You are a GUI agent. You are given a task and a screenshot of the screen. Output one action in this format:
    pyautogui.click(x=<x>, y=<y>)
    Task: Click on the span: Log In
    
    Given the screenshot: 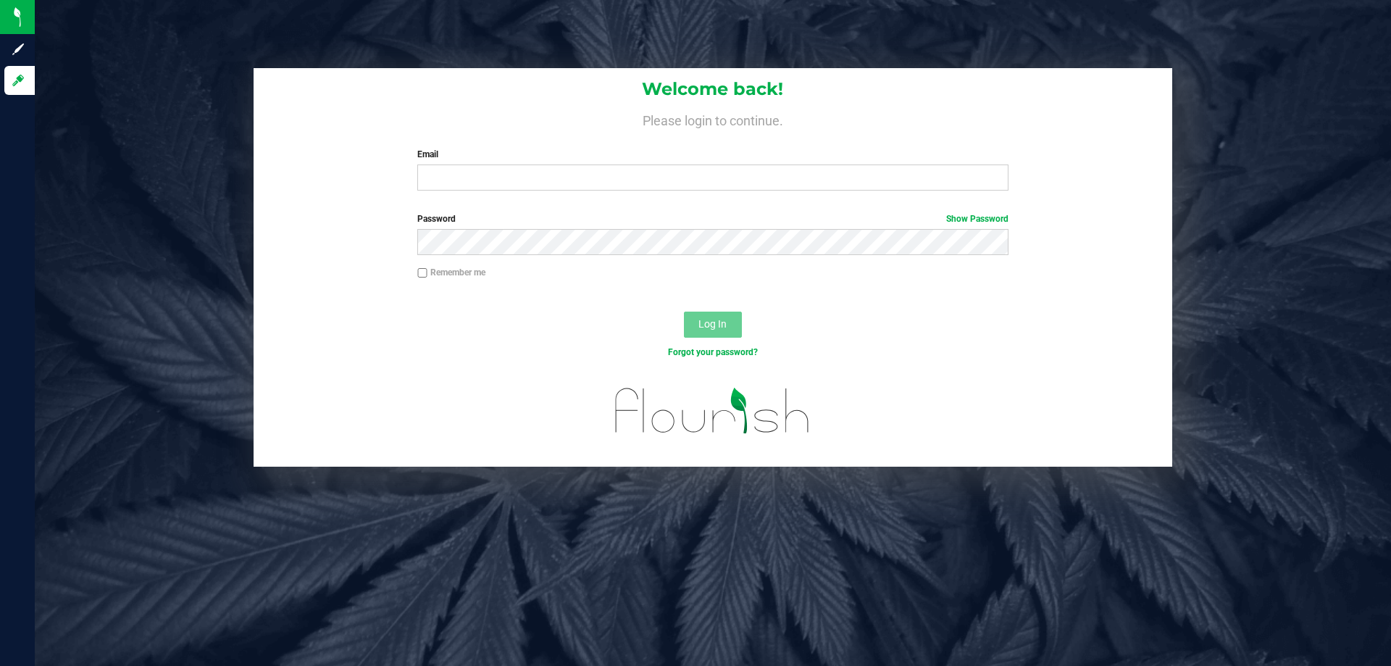 What is the action you would take?
    pyautogui.click(x=712, y=324)
    